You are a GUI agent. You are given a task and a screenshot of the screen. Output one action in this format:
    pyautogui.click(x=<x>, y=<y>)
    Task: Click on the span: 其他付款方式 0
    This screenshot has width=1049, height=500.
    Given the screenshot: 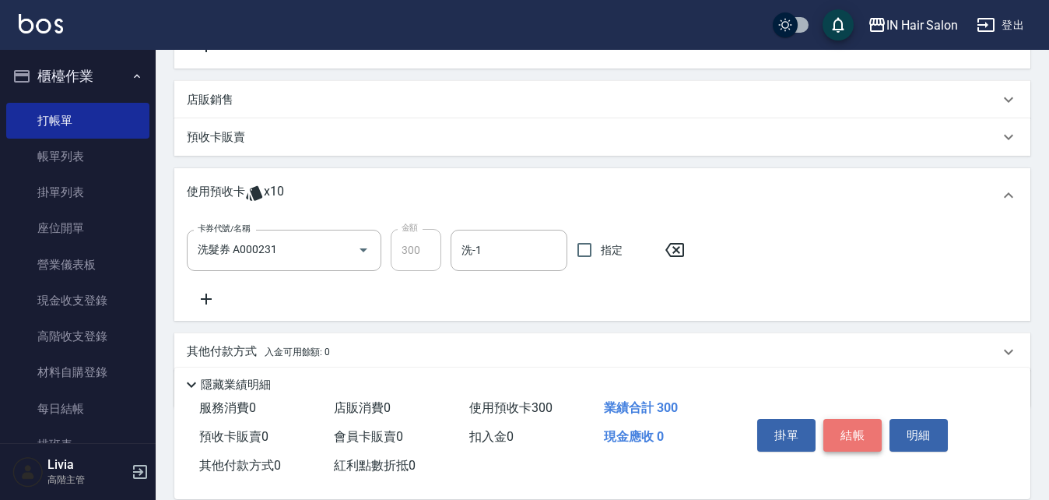 What is the action you would take?
    pyautogui.click(x=240, y=465)
    